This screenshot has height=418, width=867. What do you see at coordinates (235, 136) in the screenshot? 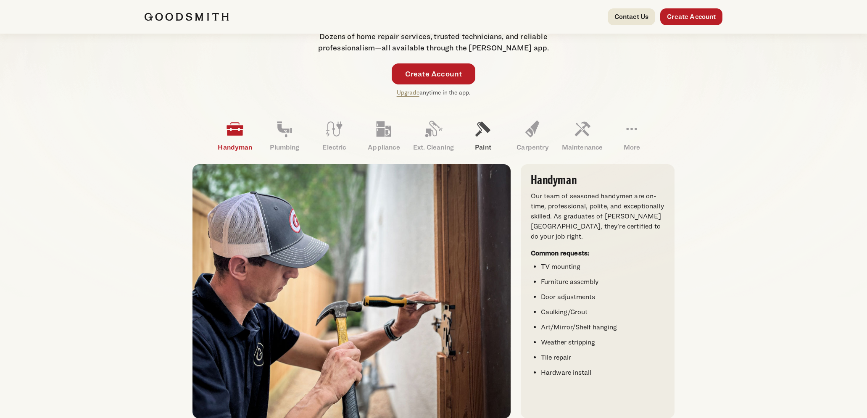
I see `a: Handyman` at bounding box center [235, 136].